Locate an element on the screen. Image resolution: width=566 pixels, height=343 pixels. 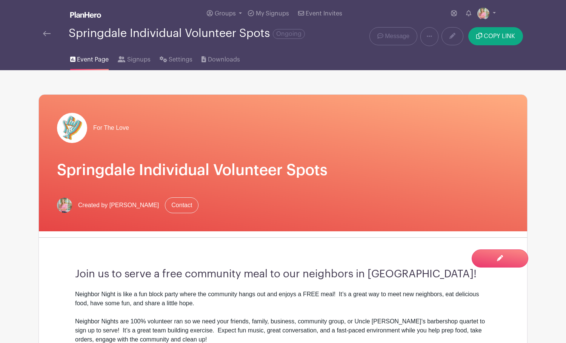
a: Event Page is located at coordinates (89, 58).